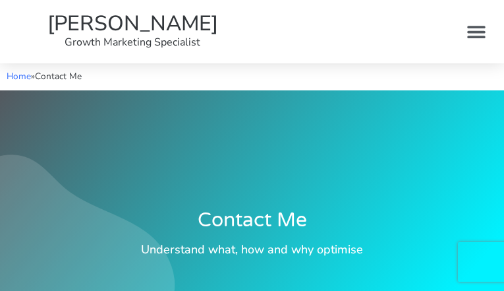 This screenshot has width=504, height=291. Describe the element at coordinates (471, 259) in the screenshot. I see `div: Chat Widget` at that location.